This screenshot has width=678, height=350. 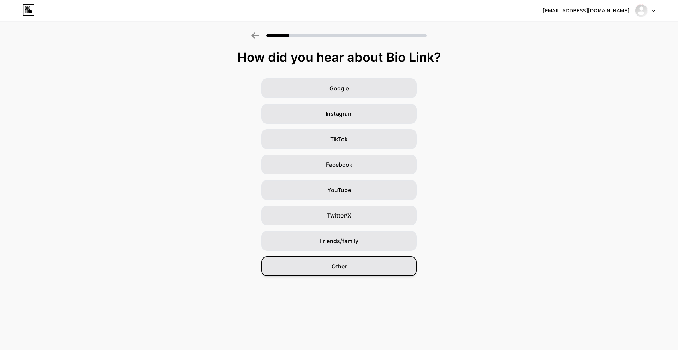 What do you see at coordinates (339, 266) in the screenshot?
I see `span: Other` at bounding box center [339, 266].